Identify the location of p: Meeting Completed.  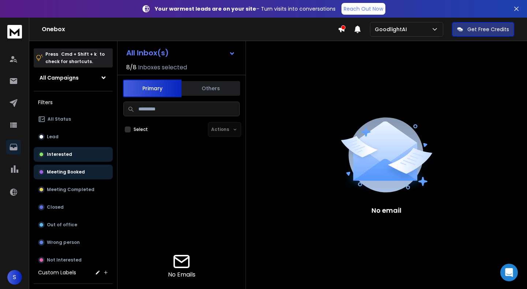
(71, 189).